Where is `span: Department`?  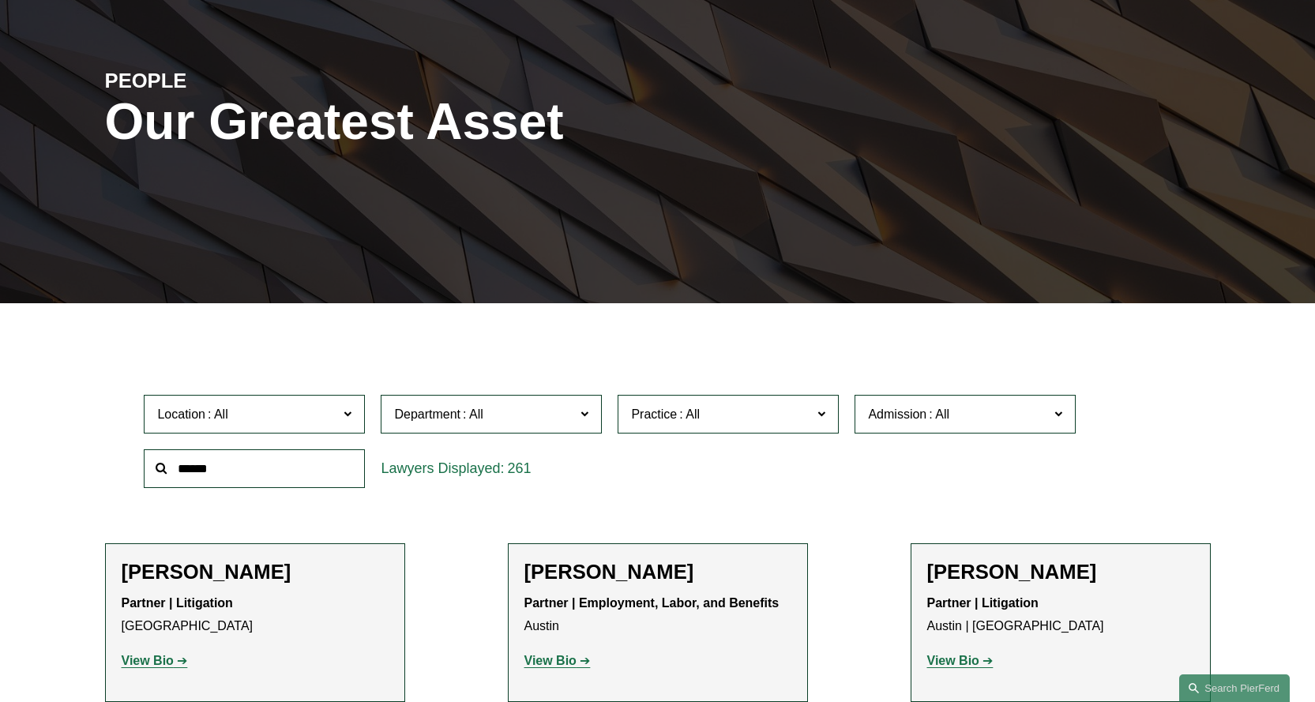 span: Department is located at coordinates (427, 414).